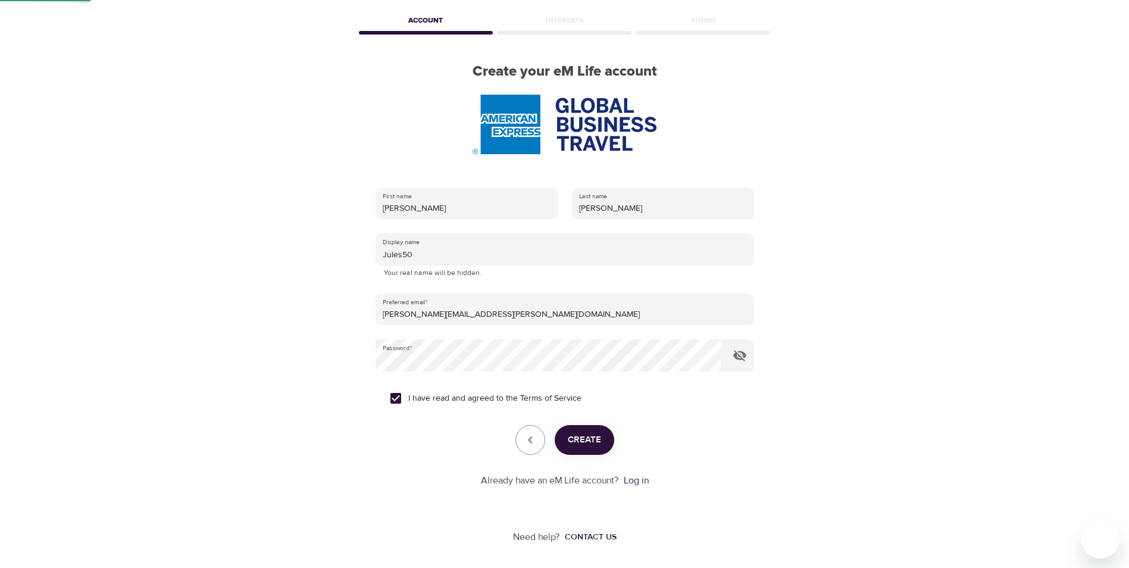 The width and height of the screenshot is (1129, 568). What do you see at coordinates (564, 124) in the screenshot?
I see `img: AmEx%20GBT%20logo.png` at bounding box center [564, 124].